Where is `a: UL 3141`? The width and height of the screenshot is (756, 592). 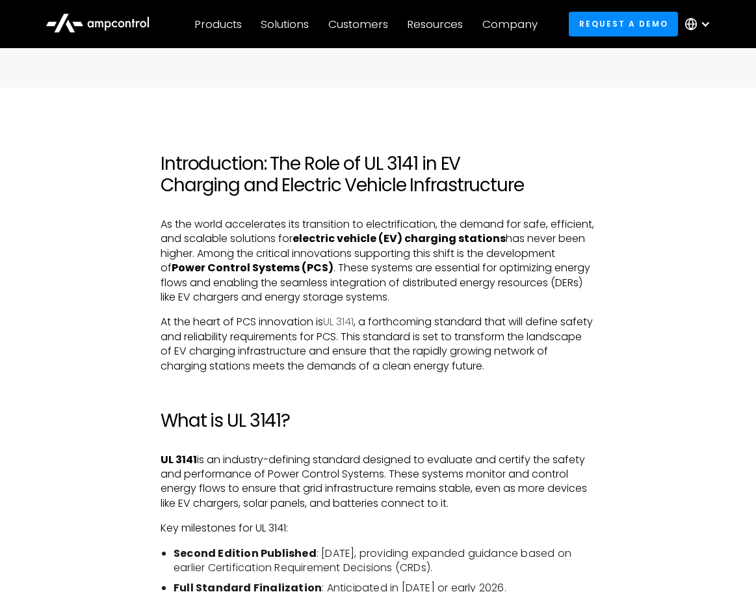
a: UL 3141 is located at coordinates (338, 321).